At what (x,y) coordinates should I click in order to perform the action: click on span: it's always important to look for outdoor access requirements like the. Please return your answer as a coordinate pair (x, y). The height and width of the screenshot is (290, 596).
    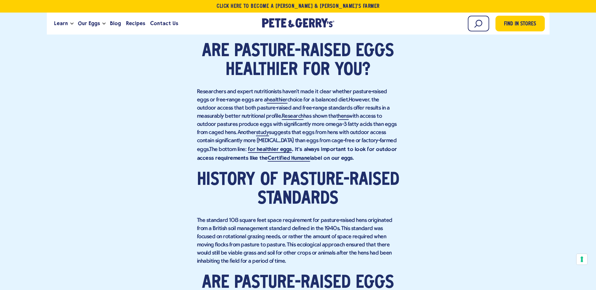
    Looking at the image, I should click on (297, 154).